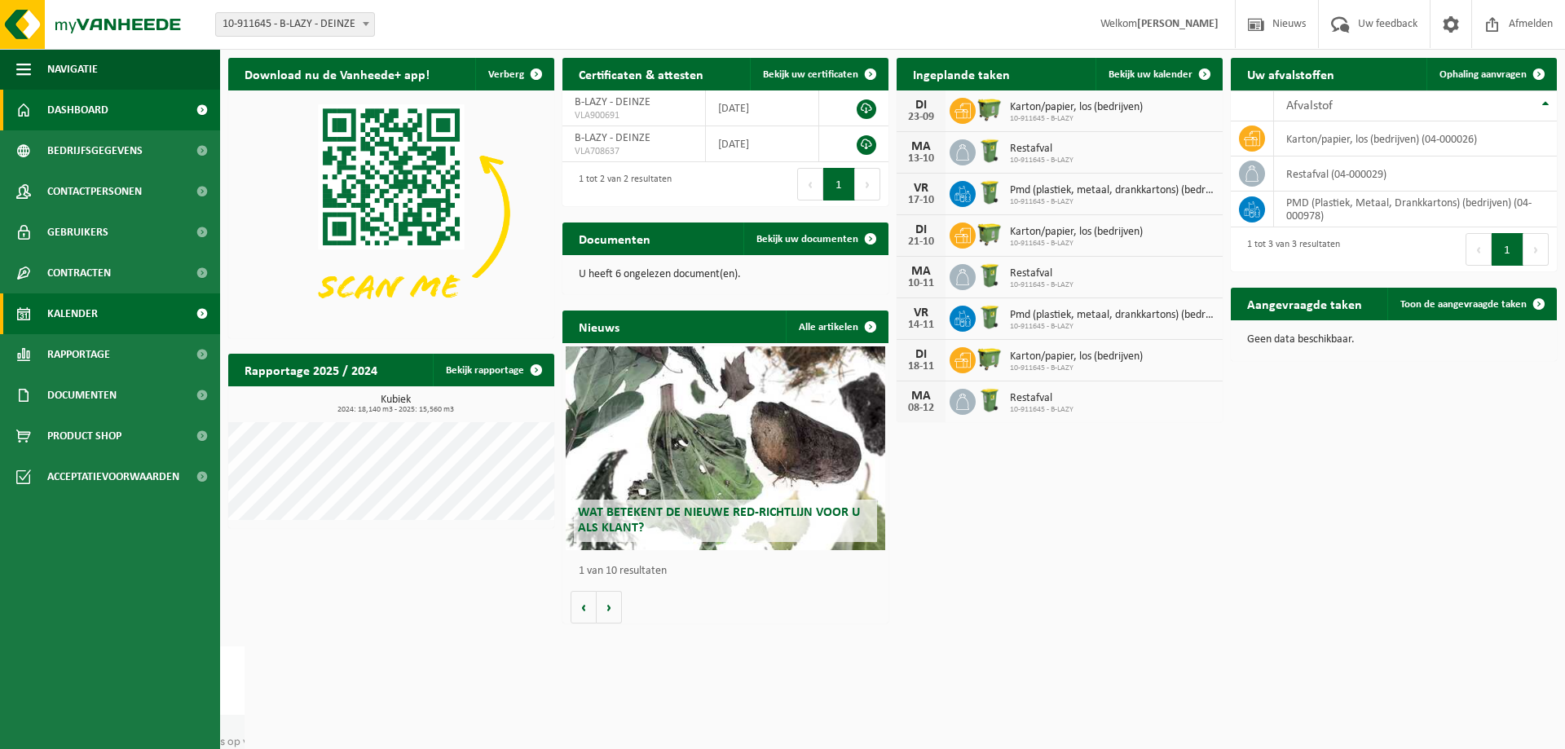  What do you see at coordinates (921, 325) in the screenshot?
I see `div: 14-11` at bounding box center [921, 325].